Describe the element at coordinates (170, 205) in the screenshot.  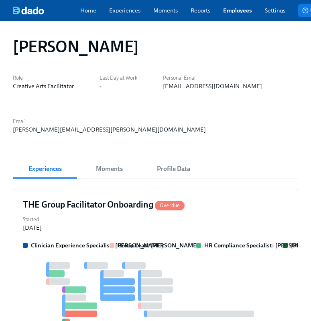
I see `span: Overdue` at that location.